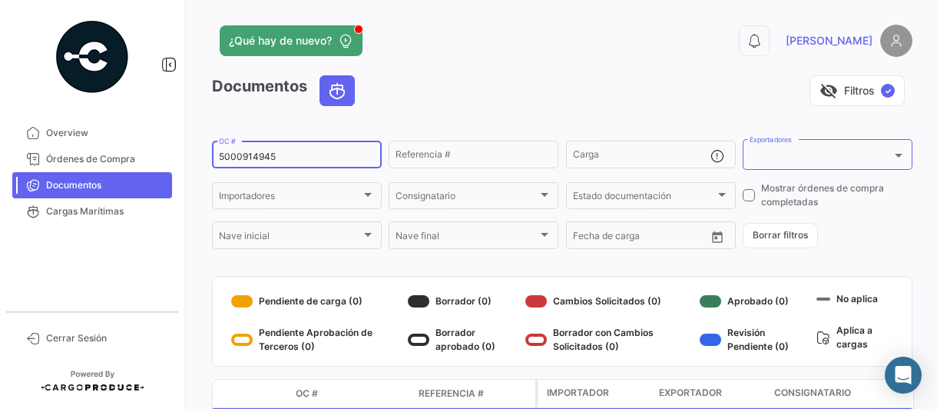 The image size is (937, 409). I want to click on span: Importadores, so click(290, 198).